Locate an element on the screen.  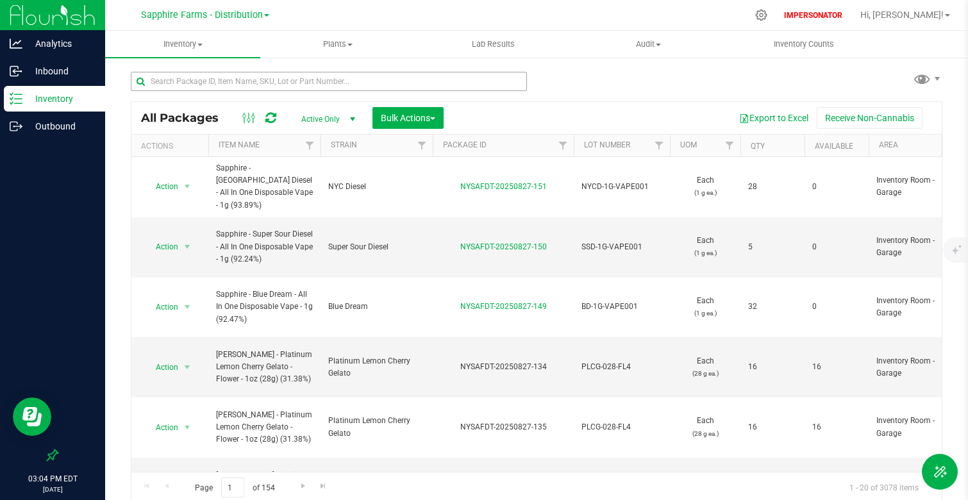
span: Sapphire - Blue Dream - All In One Disposable Vape - 1g (92.47%) is located at coordinates (264, 307).